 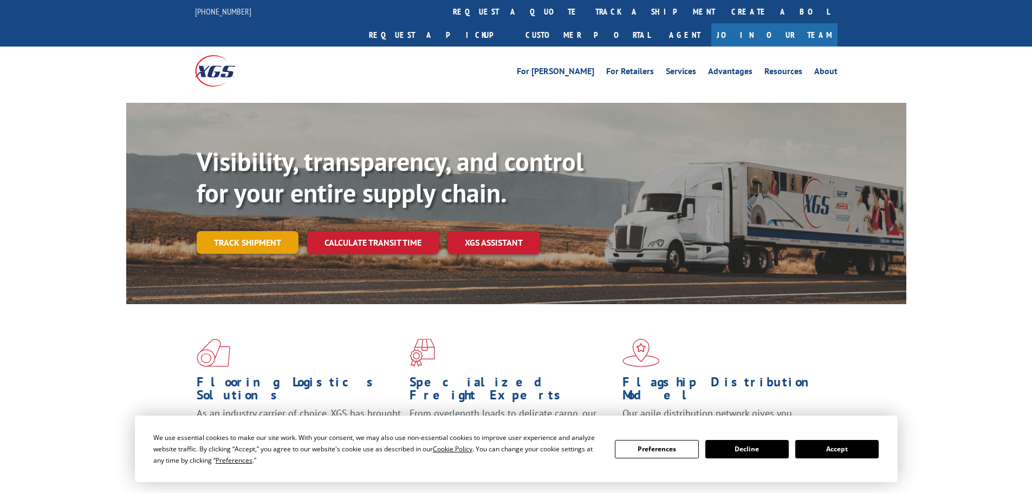 What do you see at coordinates (730, 73) in the screenshot?
I see `a: Advantages` at bounding box center [730, 73].